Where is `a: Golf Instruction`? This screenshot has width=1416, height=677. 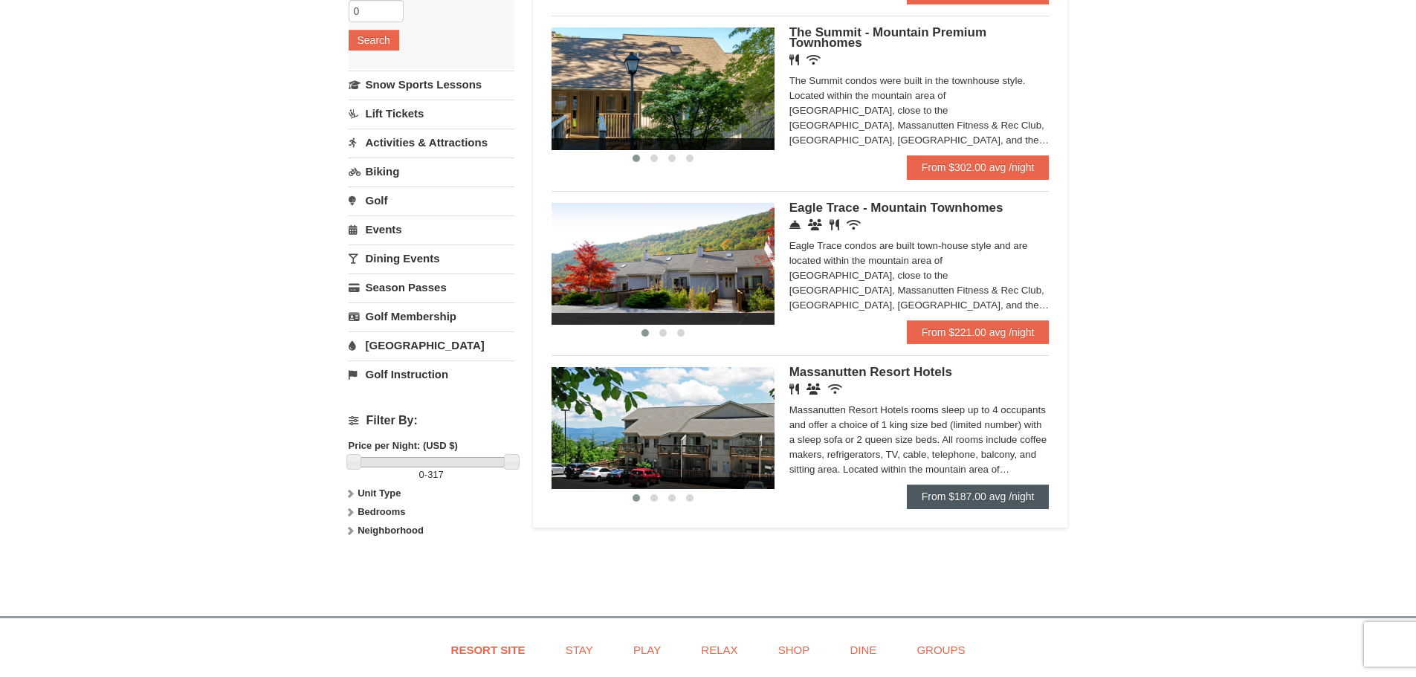
a: Golf Instruction is located at coordinates (431, 374).